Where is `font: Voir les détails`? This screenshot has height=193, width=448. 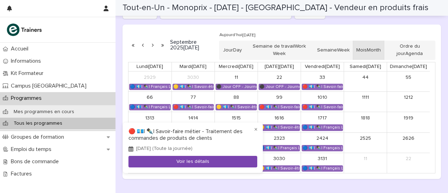
font: Voir les détails is located at coordinates (193, 161).